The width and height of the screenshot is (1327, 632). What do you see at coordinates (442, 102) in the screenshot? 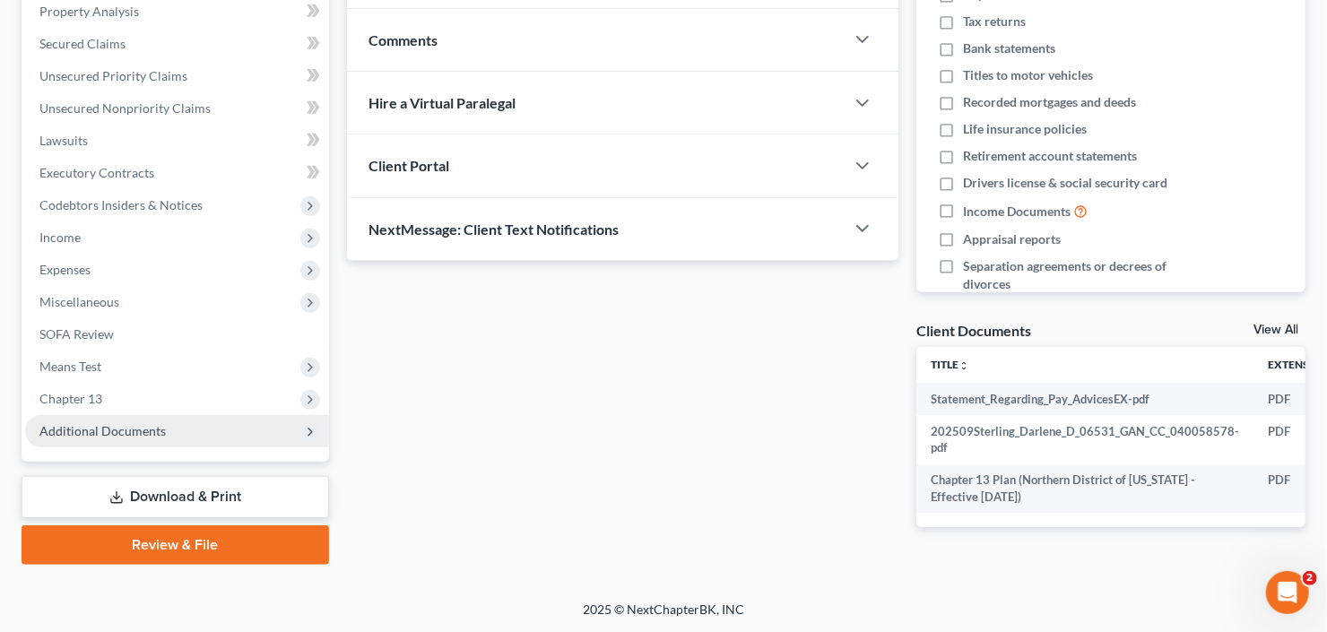
I see `span: Hire a Virtual Paralegal` at bounding box center [442, 102].